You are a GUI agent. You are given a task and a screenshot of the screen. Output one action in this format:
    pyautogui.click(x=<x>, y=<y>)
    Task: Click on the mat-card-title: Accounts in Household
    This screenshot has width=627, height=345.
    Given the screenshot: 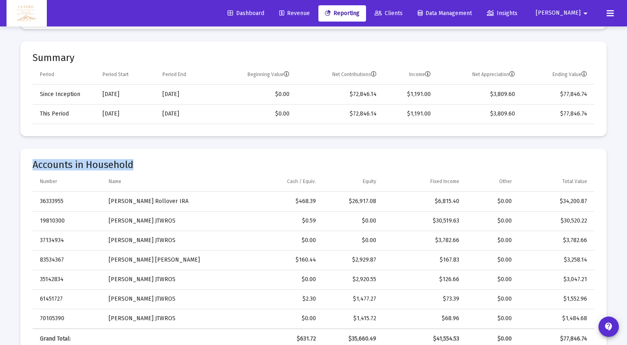 What is the action you would take?
    pyautogui.click(x=314, y=165)
    